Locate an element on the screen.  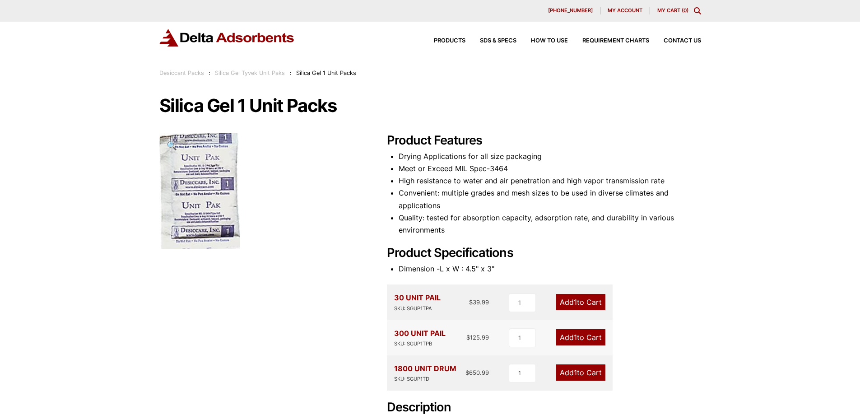
a: How to Use is located at coordinates (542, 41).